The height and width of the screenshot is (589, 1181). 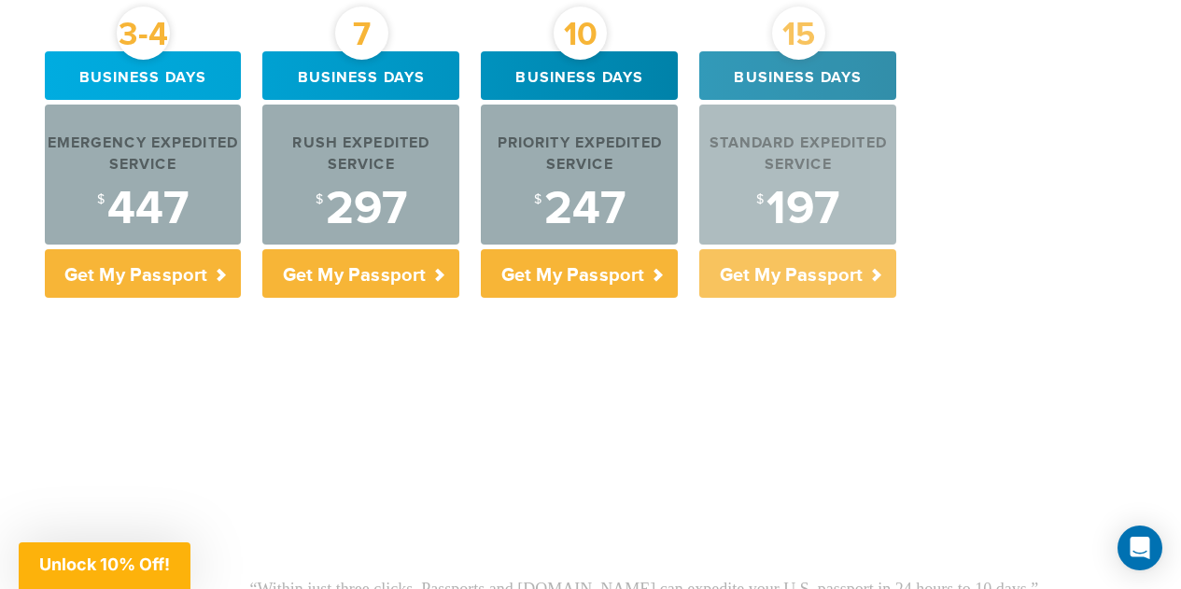 What do you see at coordinates (360, 209) in the screenshot?
I see `div: 297` at bounding box center [360, 209].